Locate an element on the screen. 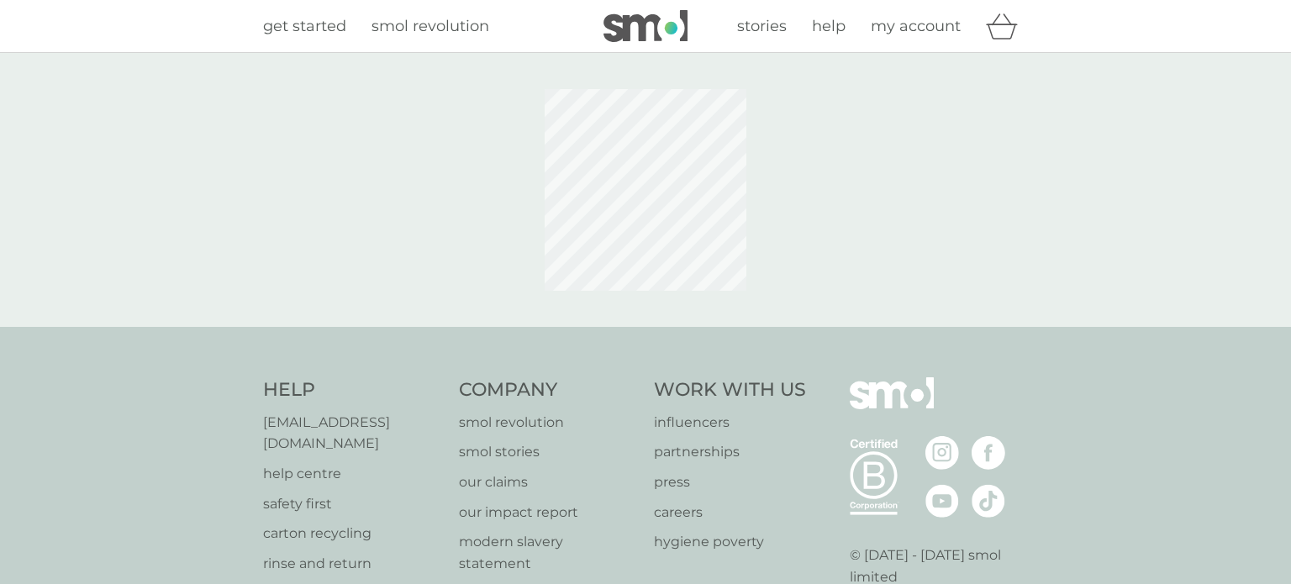  p: our claims is located at coordinates (548, 482).